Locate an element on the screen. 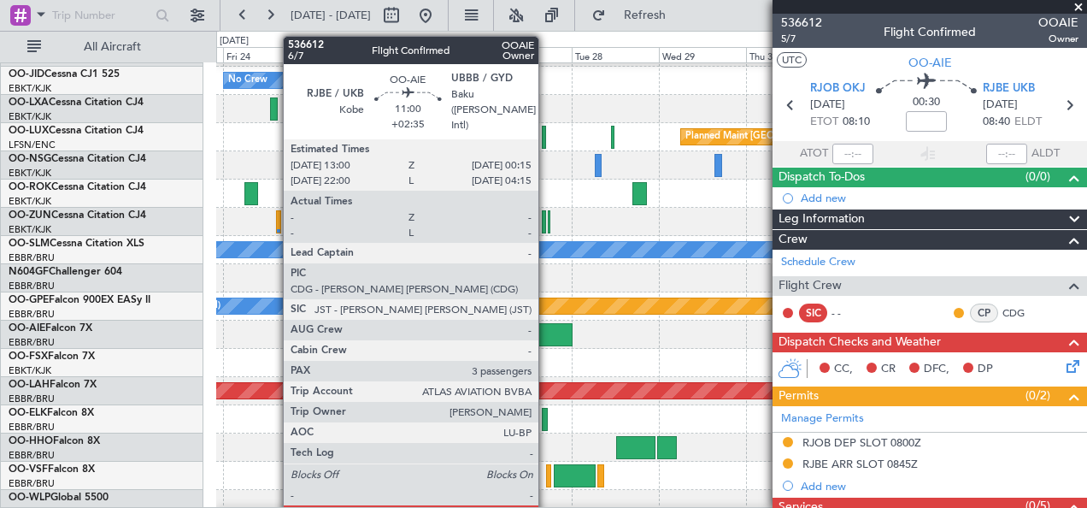  a: OO-JIDCessna CJ1 525 is located at coordinates (64, 74).